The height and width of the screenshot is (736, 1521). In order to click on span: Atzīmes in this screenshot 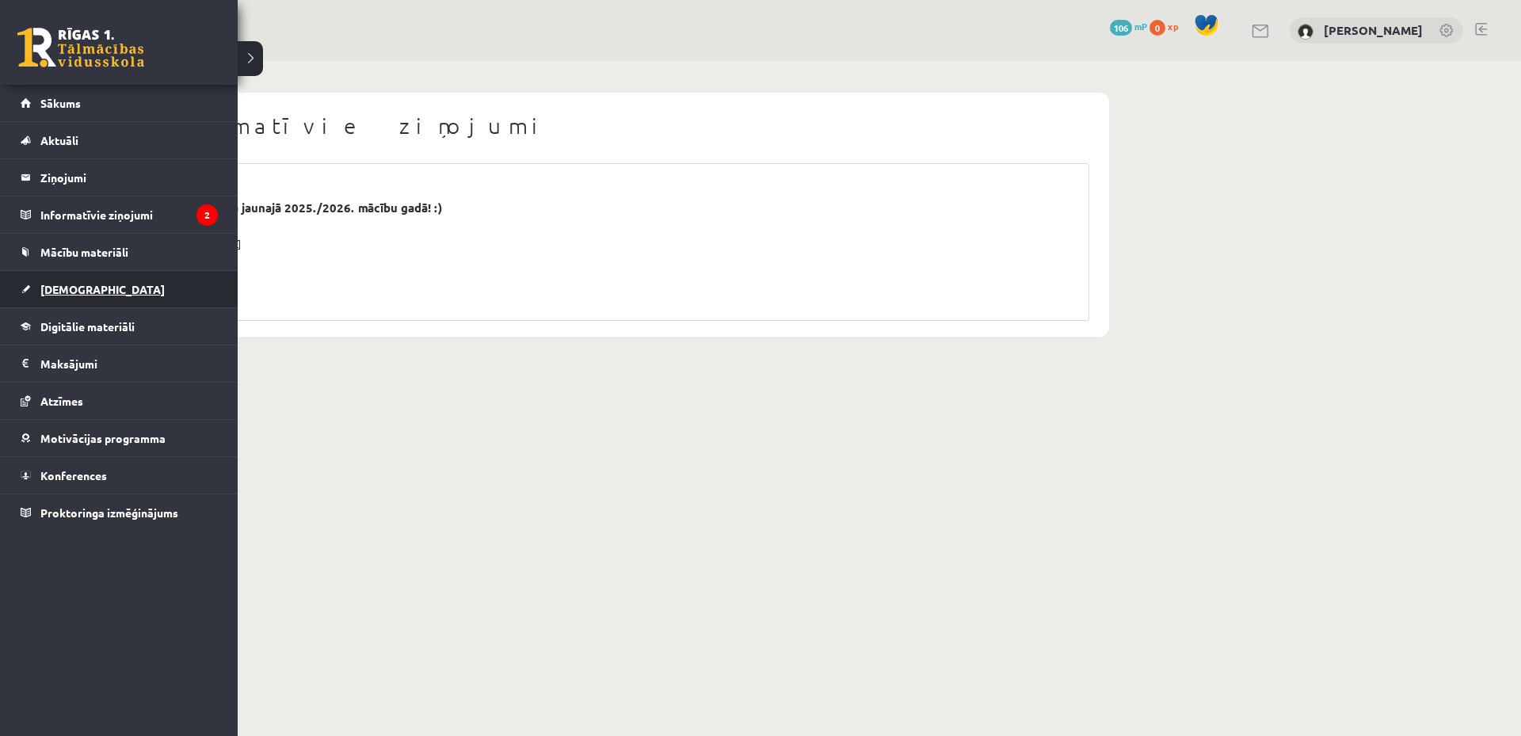, I will do `click(62, 401)`.